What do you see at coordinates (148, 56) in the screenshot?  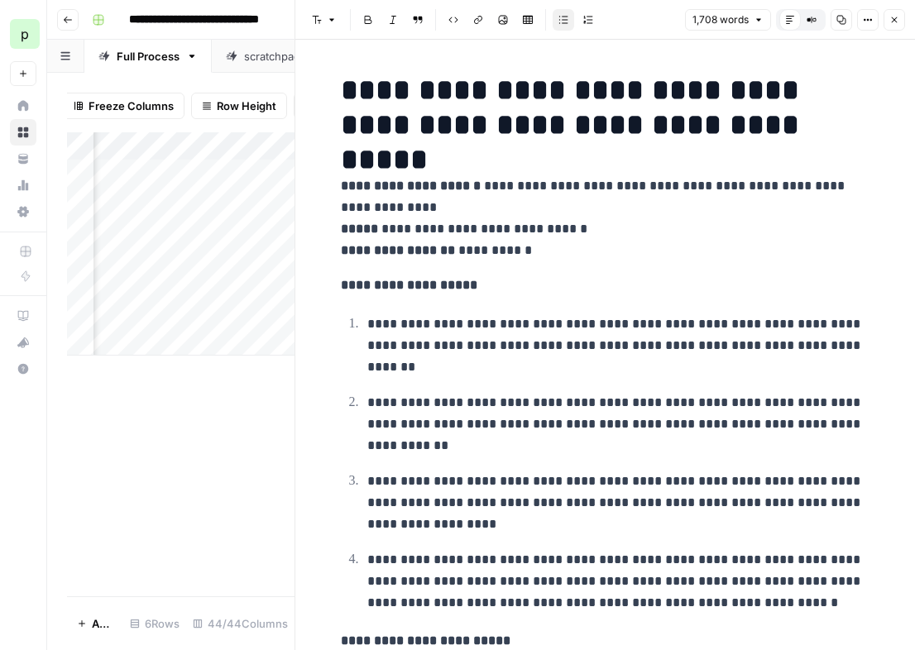 I see `div: Full Process` at bounding box center [148, 56].